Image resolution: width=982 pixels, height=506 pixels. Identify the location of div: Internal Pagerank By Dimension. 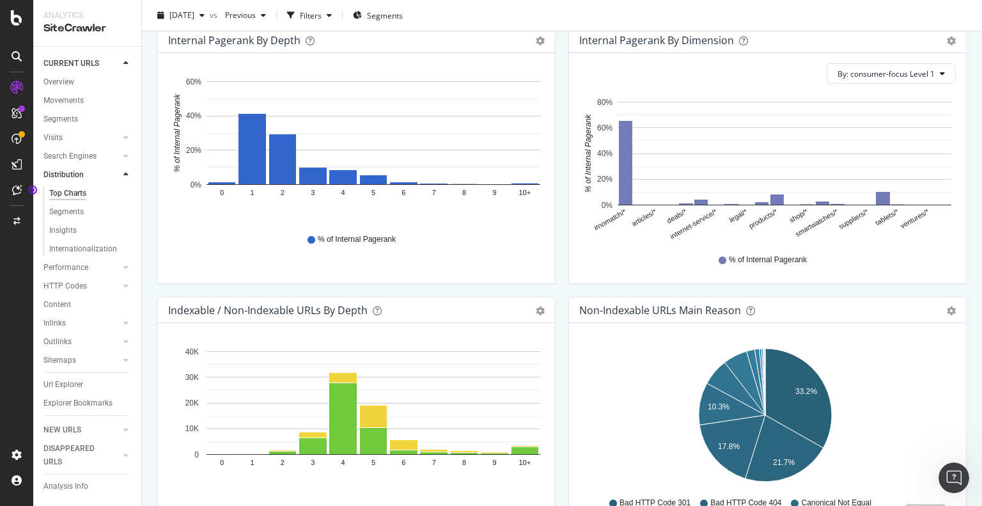
(656, 40).